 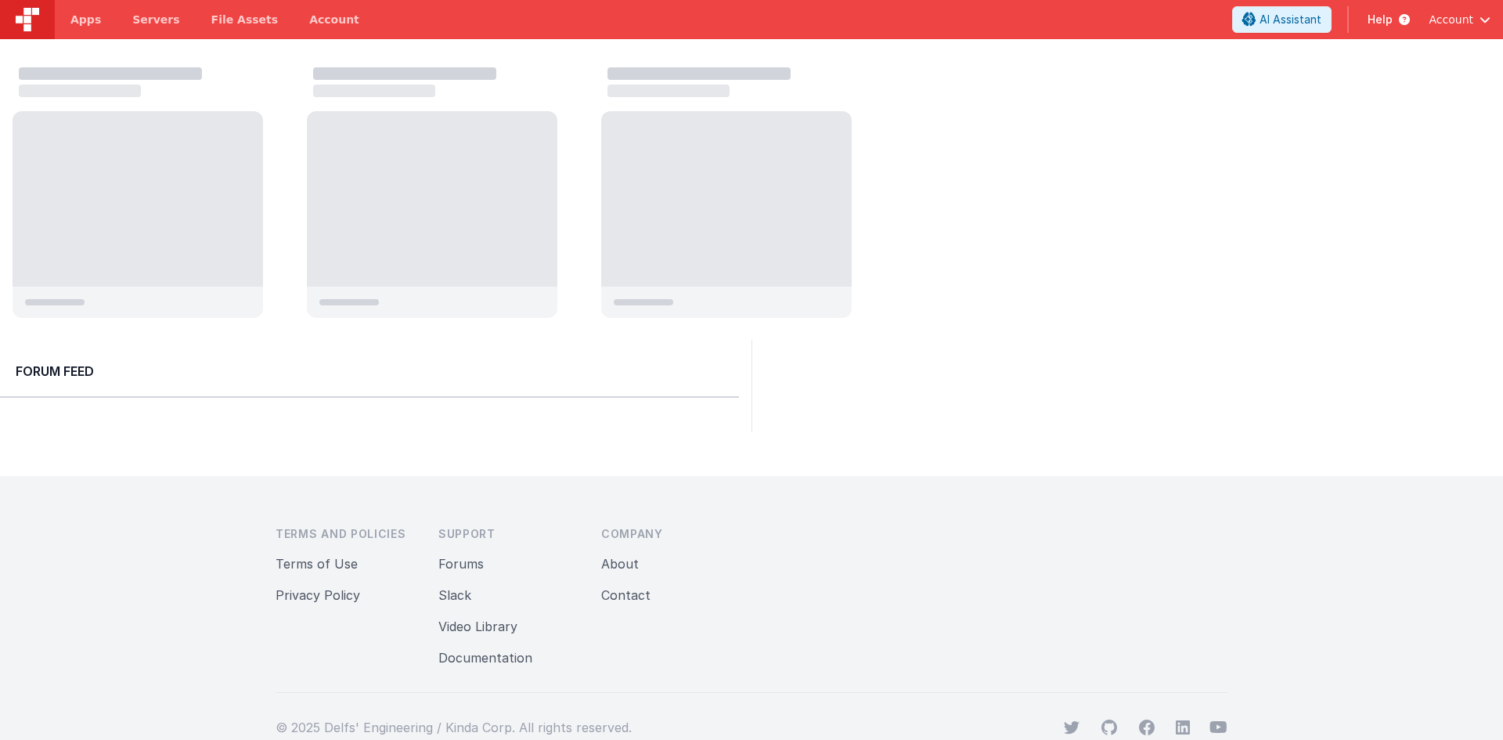 I want to click on span: Account, so click(x=1451, y=20).